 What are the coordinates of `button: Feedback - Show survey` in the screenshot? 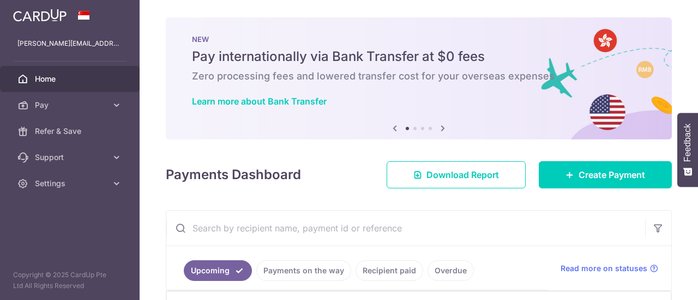 It's located at (687, 150).